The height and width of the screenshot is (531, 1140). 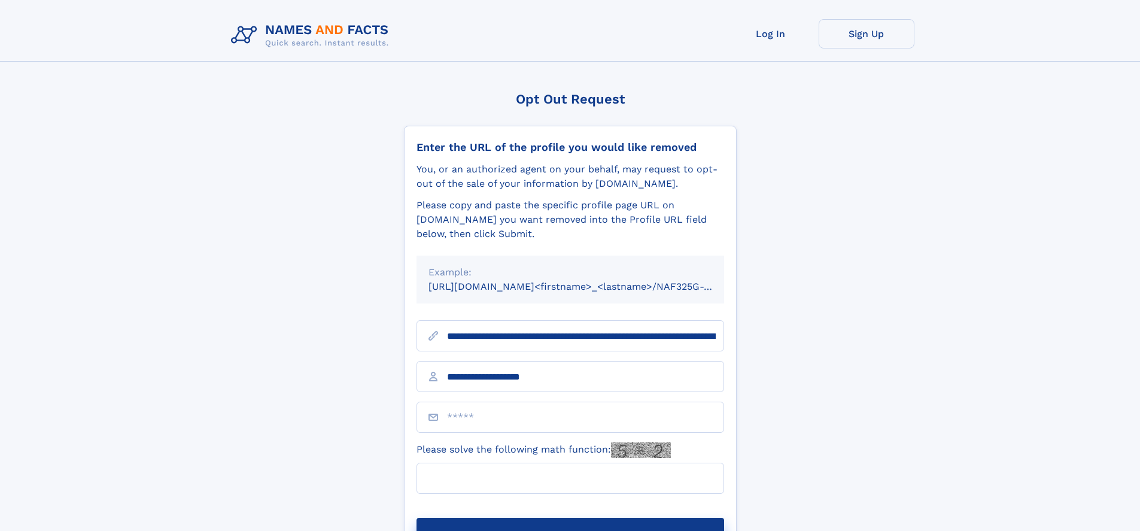 I want to click on a: Sign Up, so click(x=867, y=34).